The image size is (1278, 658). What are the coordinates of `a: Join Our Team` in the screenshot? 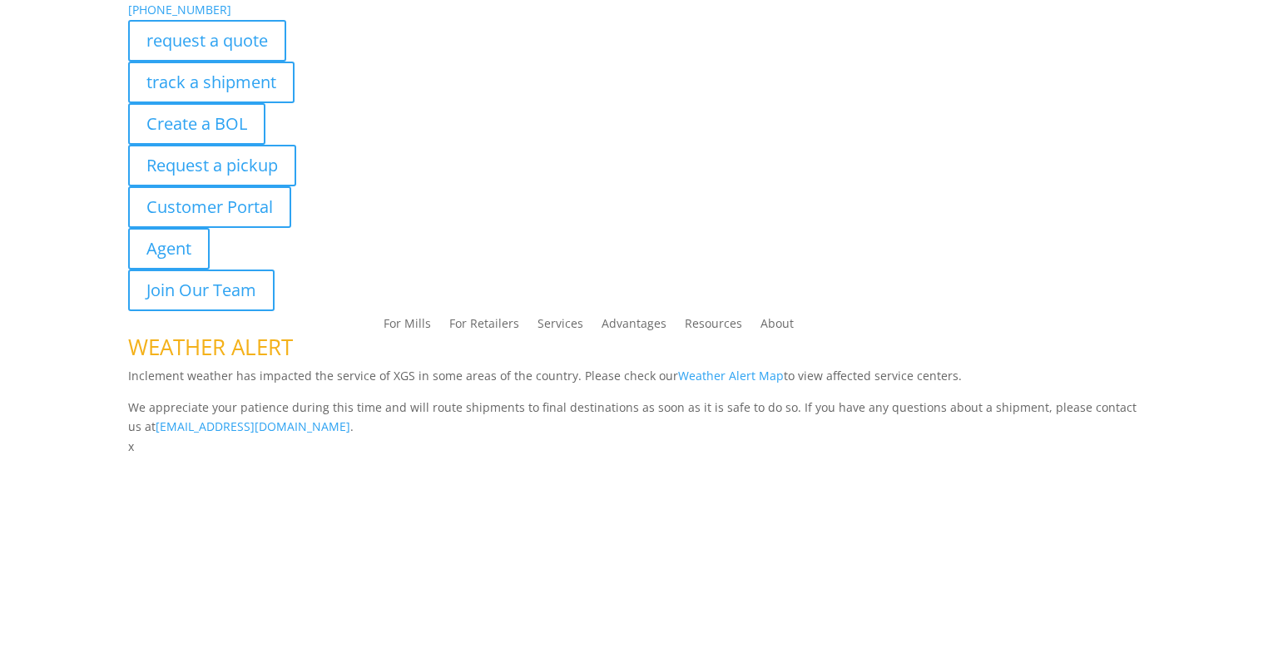 It's located at (201, 290).